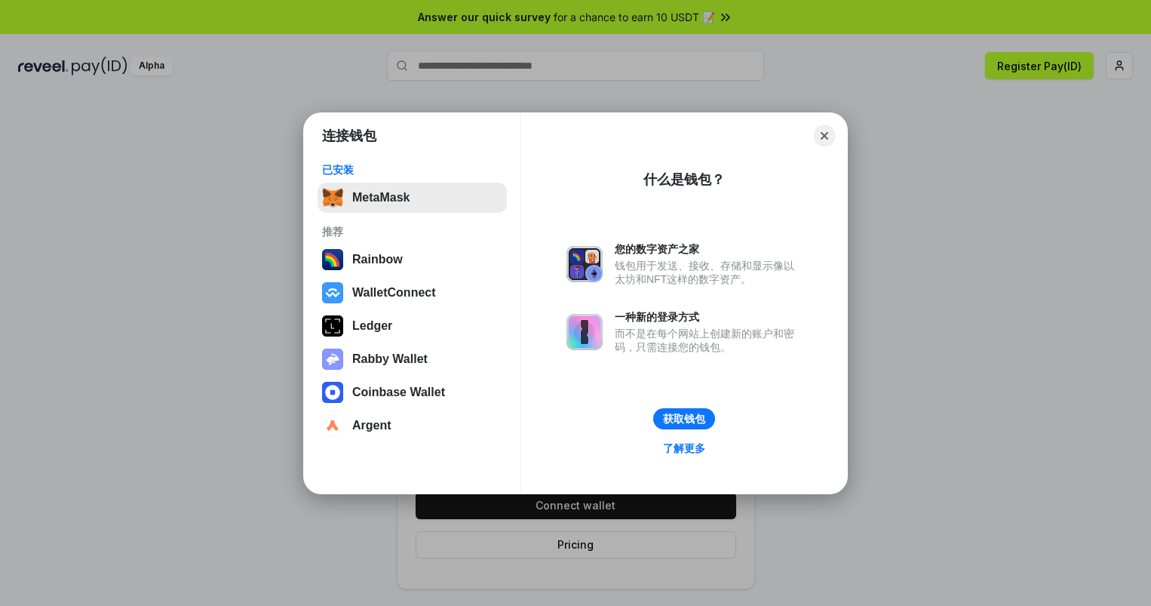  Describe the element at coordinates (412, 293) in the screenshot. I see `button: WalletConnect` at that location.